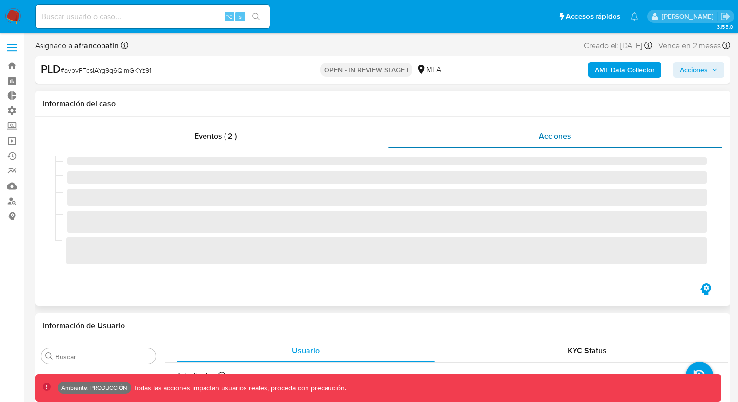 This screenshot has height=402, width=738. I want to click on p: Actualizado -, so click(196, 375).